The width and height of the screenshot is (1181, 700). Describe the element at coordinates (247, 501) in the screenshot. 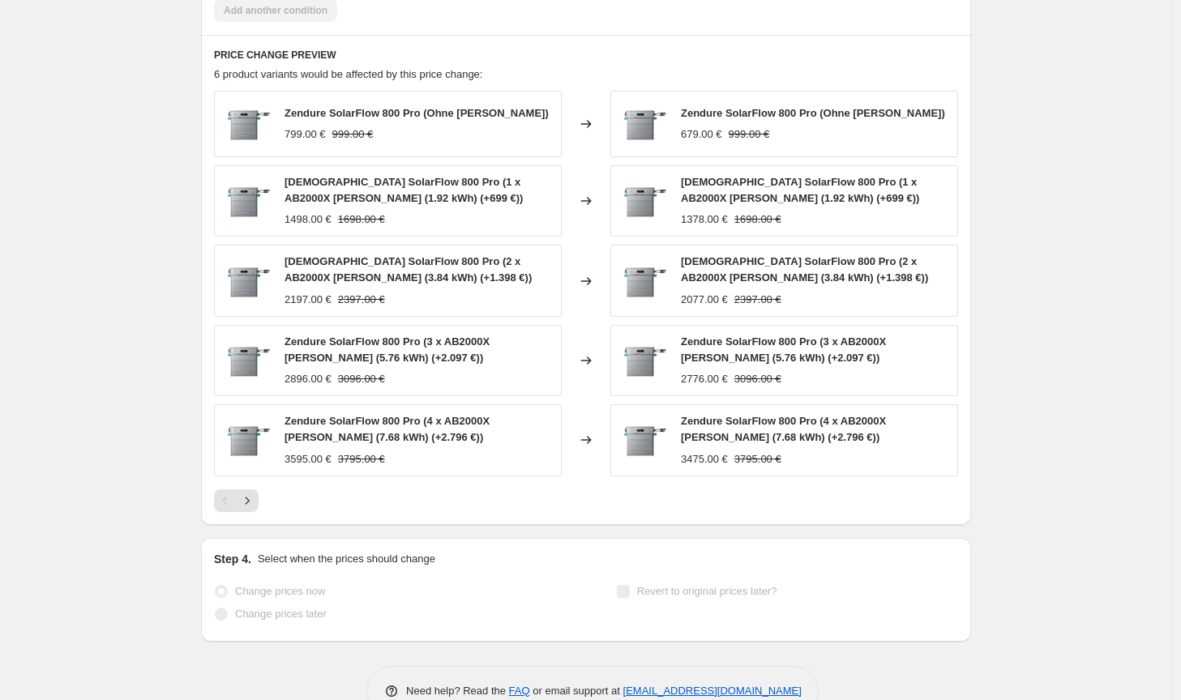

I see `button: Next` at that location.